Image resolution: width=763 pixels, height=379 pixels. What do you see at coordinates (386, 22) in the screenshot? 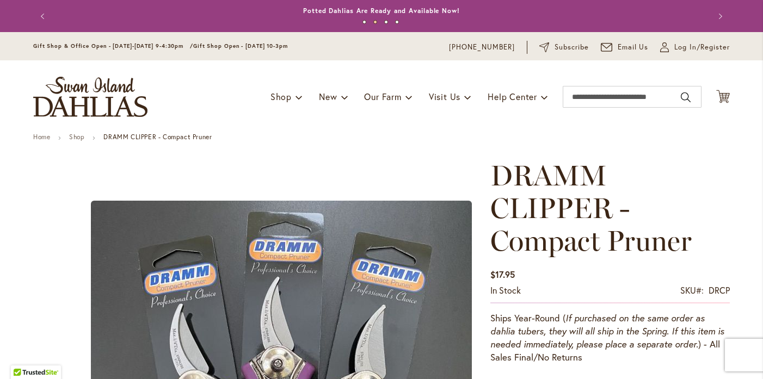
I see `button: 3 of 4` at bounding box center [386, 22].